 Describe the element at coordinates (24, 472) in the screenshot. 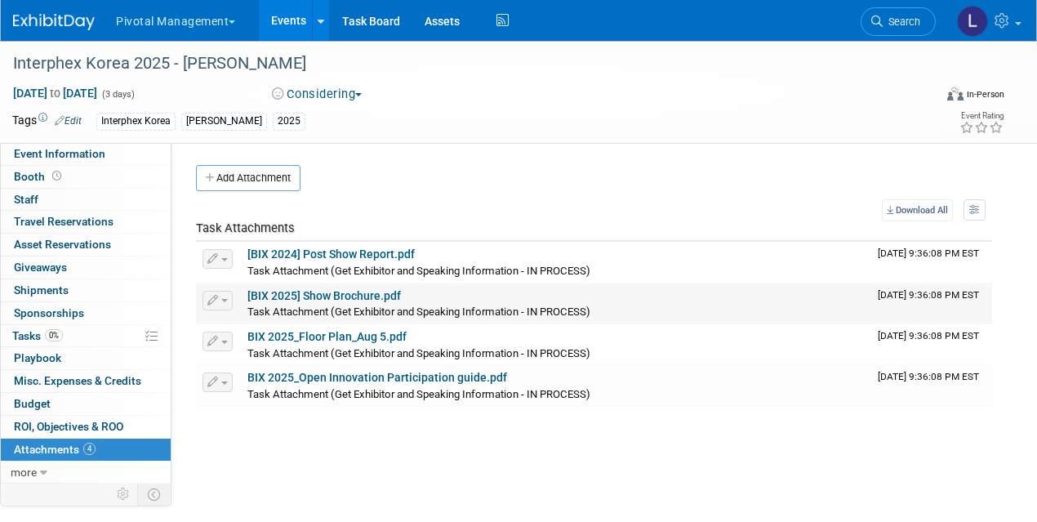

I see `span: more` at that location.